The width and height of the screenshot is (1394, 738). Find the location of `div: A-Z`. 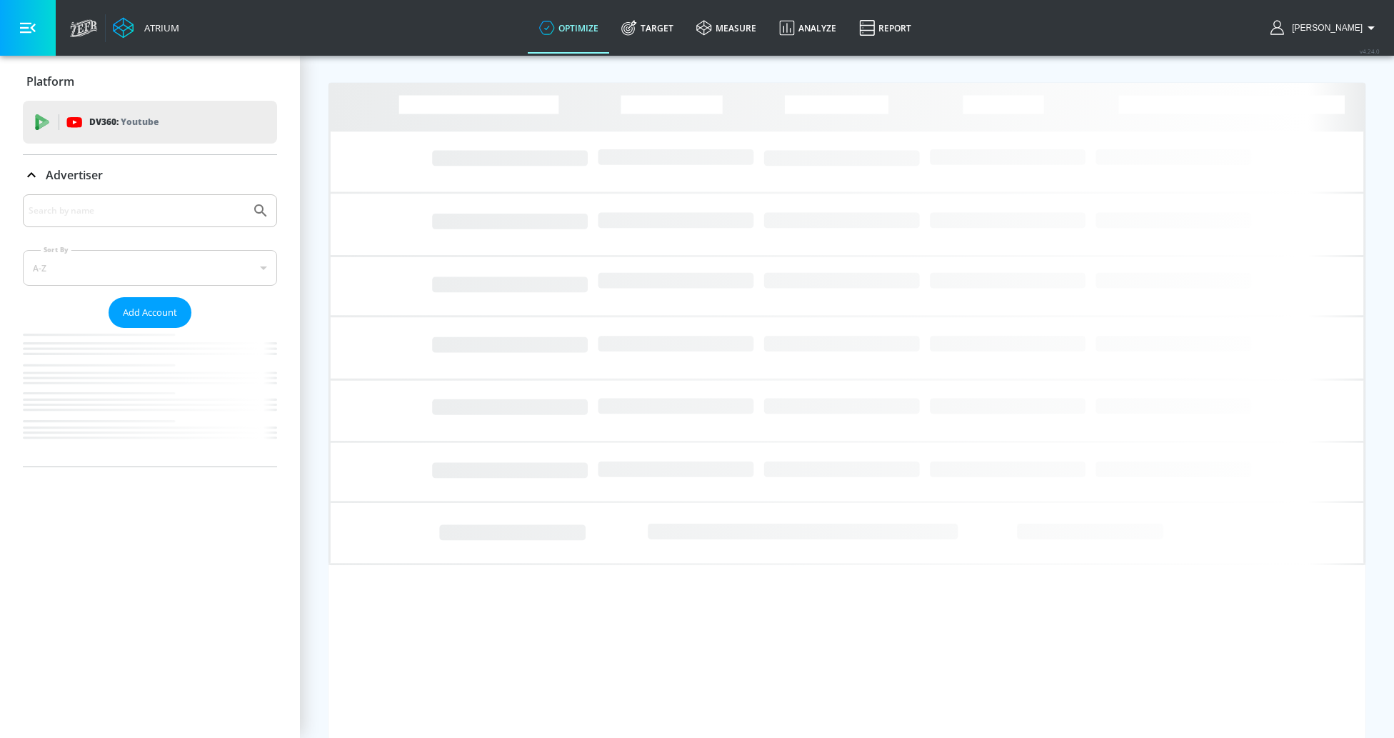

div: A-Z is located at coordinates (150, 268).